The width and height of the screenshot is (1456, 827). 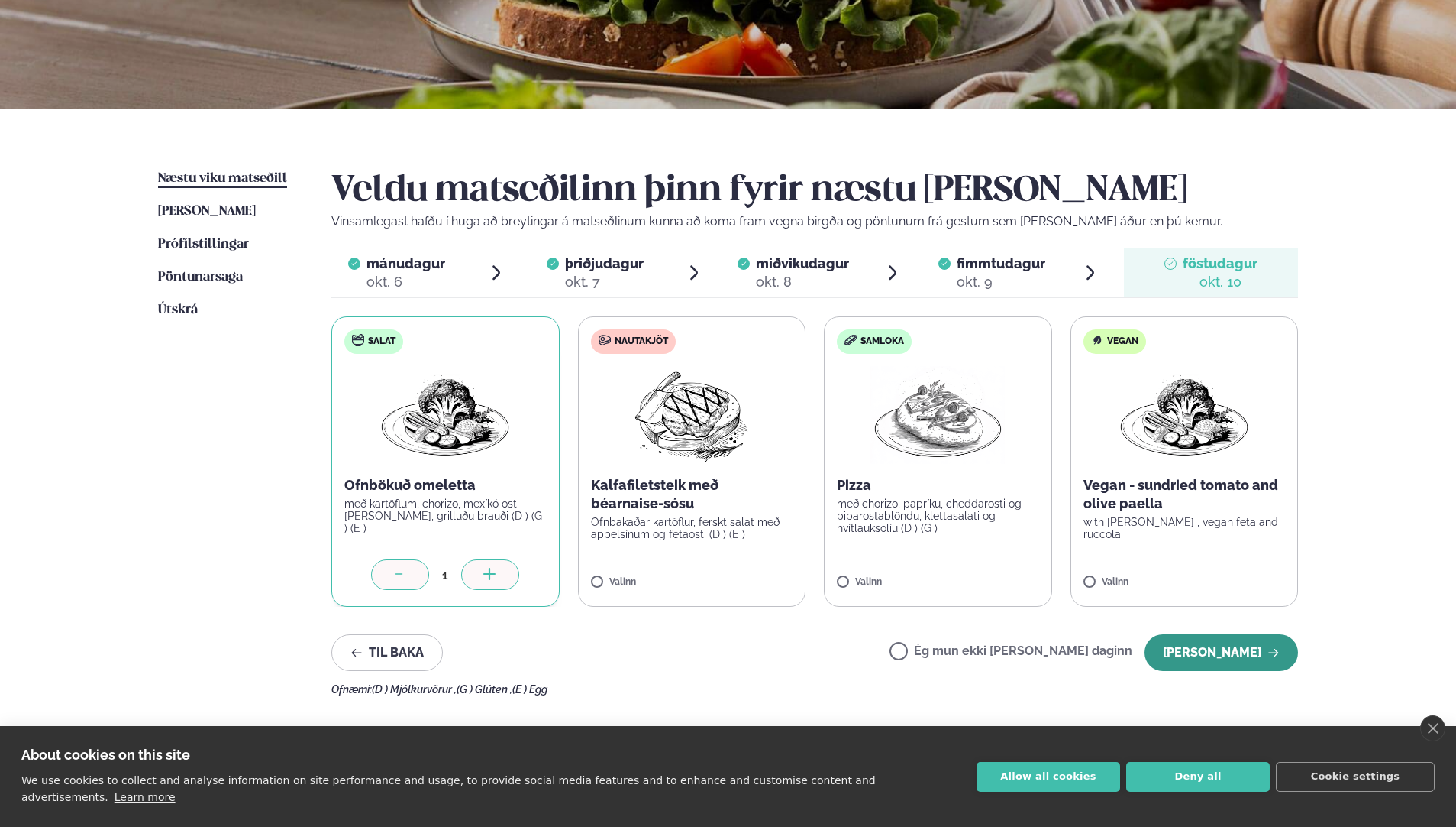 I want to click on p: We use cookies to collect and analyse information on site performance and usage, to provide socia..., so click(x=448, y=788).